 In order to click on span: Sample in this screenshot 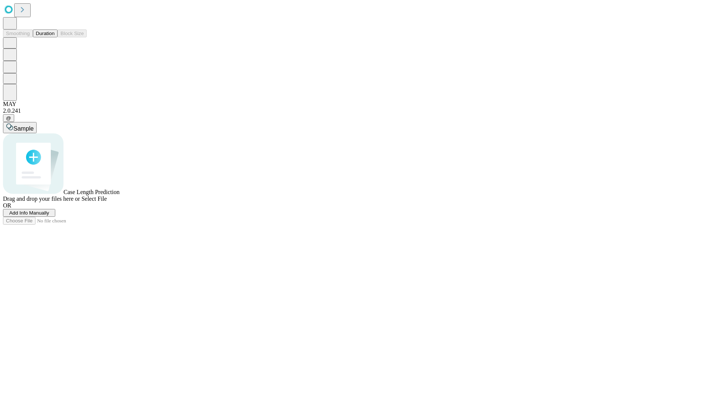, I will do `click(24, 128)`.